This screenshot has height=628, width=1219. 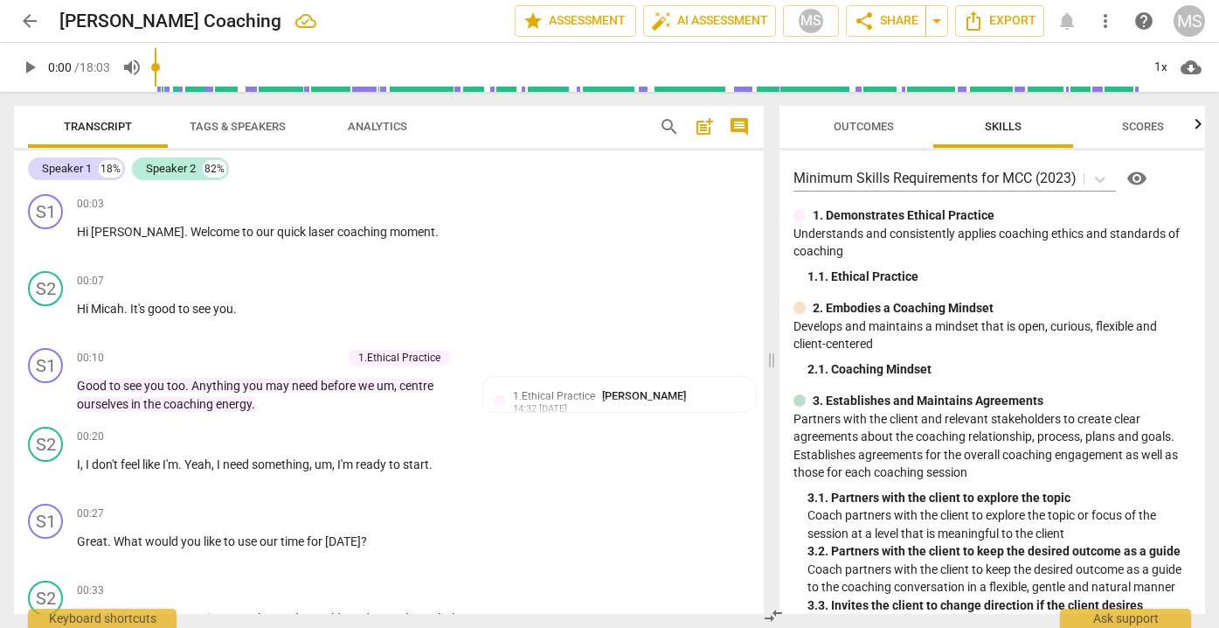 I want to click on span: ourselves, so click(x=104, y=404).